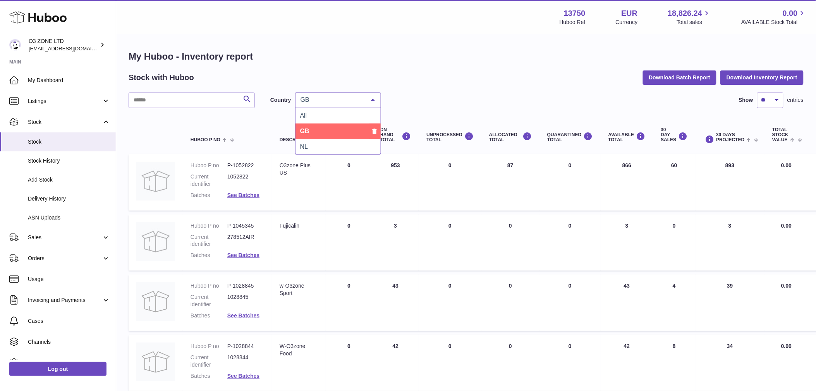 The width and height of the screenshot is (816, 391). Describe the element at coordinates (627, 182) in the screenshot. I see `td: 866` at that location.